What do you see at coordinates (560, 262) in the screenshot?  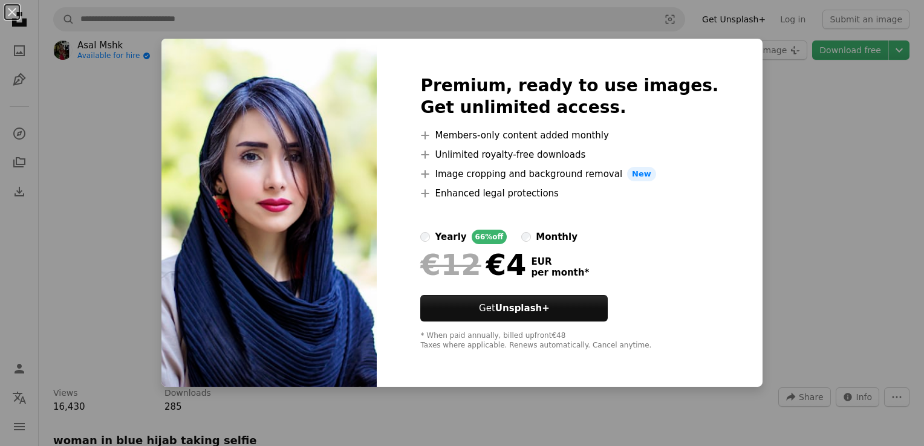 I see `span: EUR` at bounding box center [560, 262].